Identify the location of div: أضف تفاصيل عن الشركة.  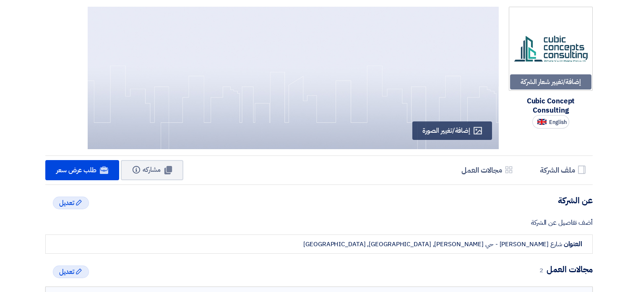
(319, 222).